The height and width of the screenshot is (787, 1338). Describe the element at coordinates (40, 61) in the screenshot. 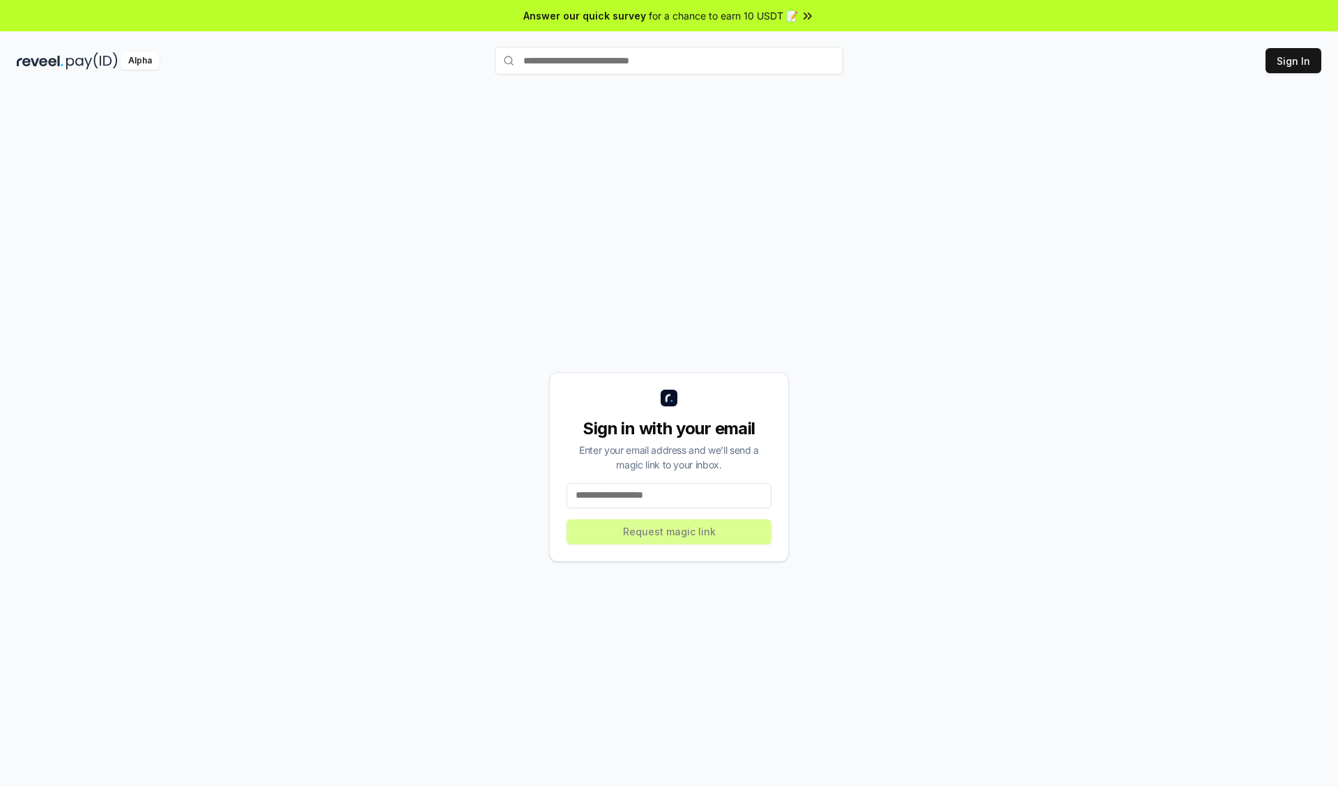

I see `img: reveel_dark` at that location.